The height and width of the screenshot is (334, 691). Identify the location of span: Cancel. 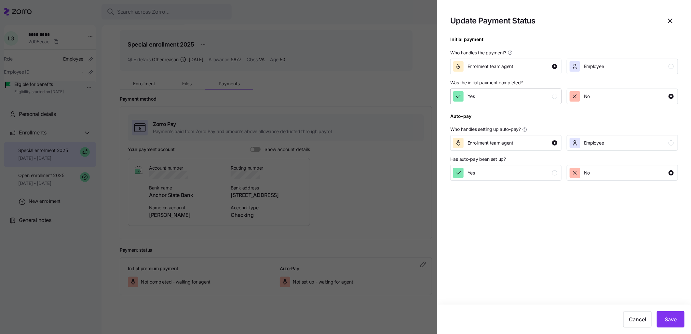
(638, 319).